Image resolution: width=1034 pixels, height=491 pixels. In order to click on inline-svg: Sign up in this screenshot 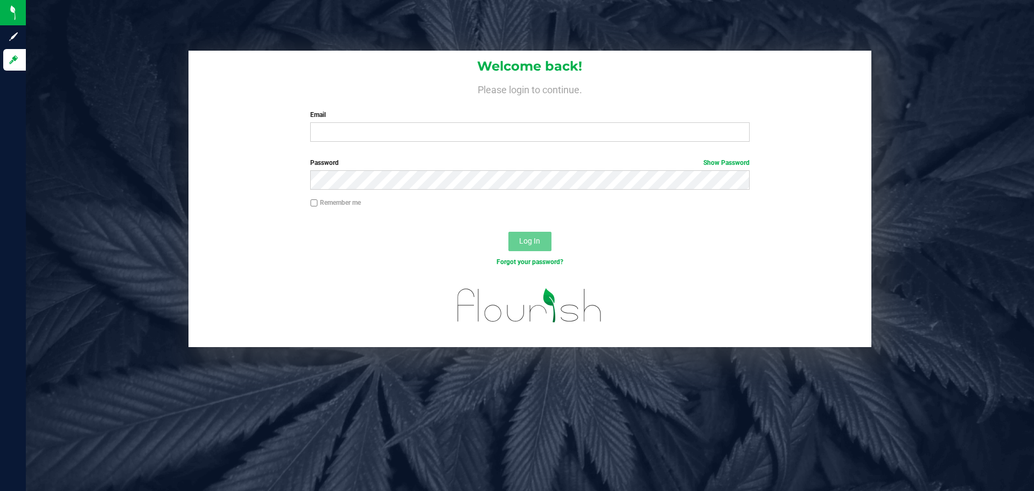, I will do `click(13, 37)`.